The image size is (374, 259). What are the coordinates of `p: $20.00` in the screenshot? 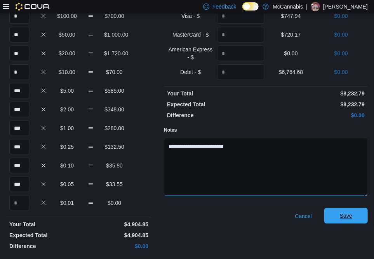 It's located at (67, 53).